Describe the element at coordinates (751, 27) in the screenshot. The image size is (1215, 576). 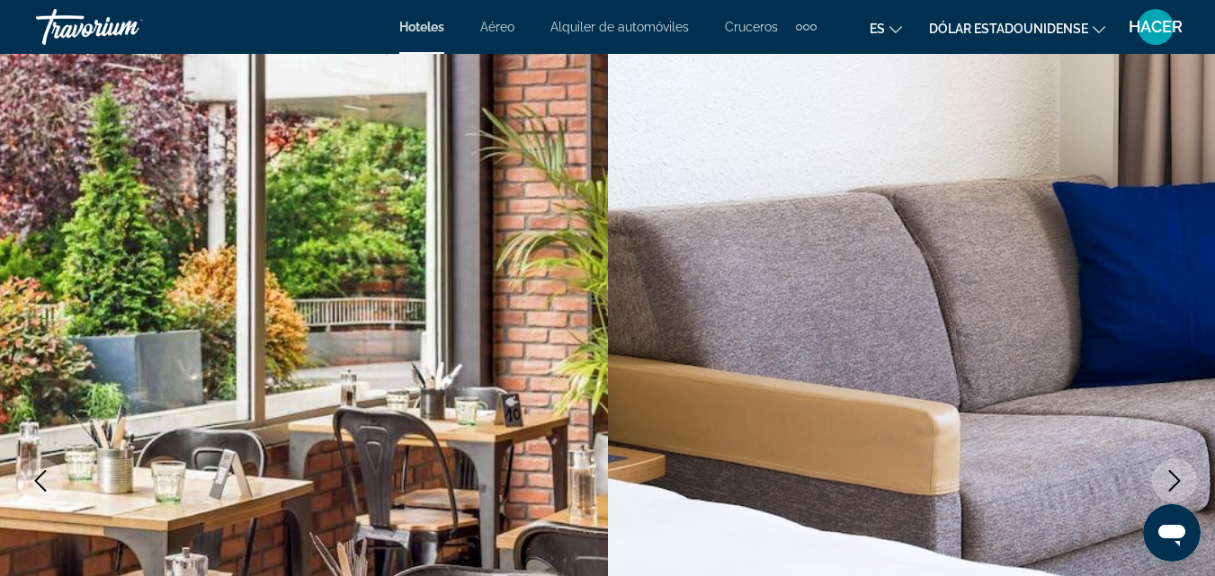
I see `font: Cruceros` at that location.